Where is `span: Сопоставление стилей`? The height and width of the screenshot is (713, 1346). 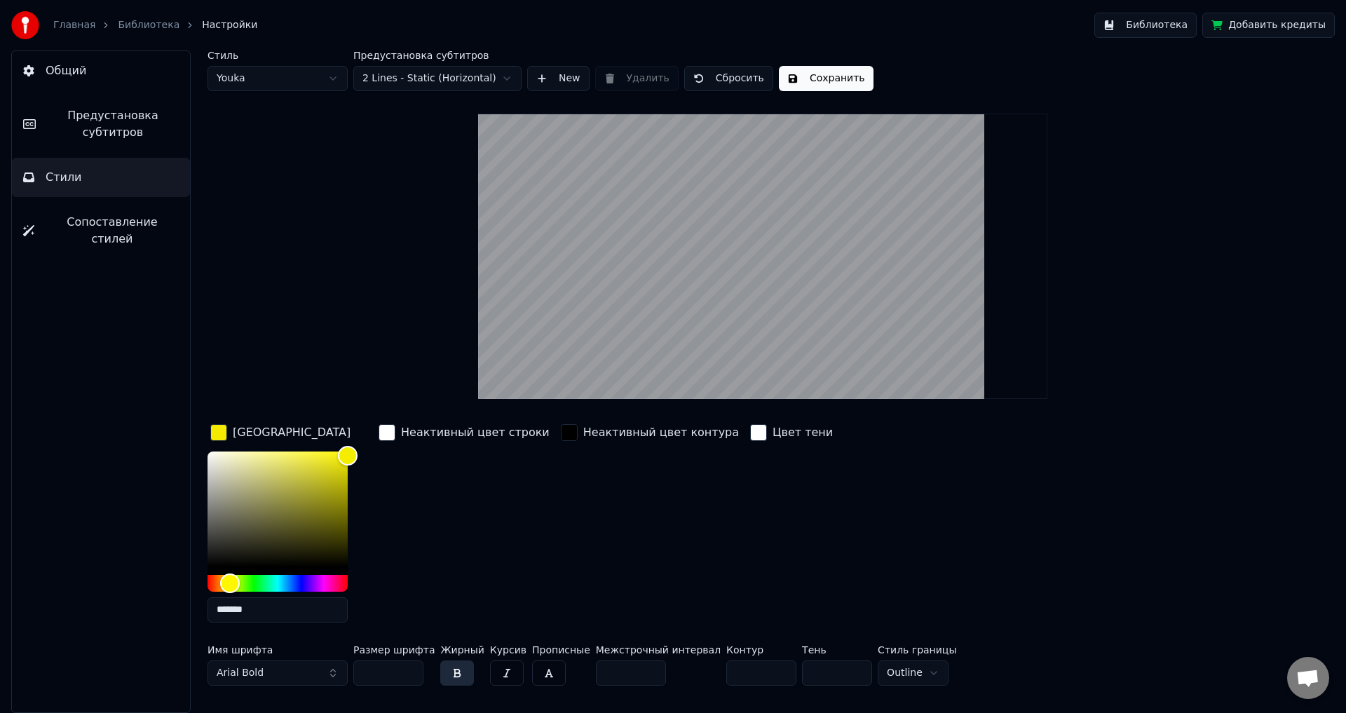 span: Сопоставление стилей is located at coordinates (112, 231).